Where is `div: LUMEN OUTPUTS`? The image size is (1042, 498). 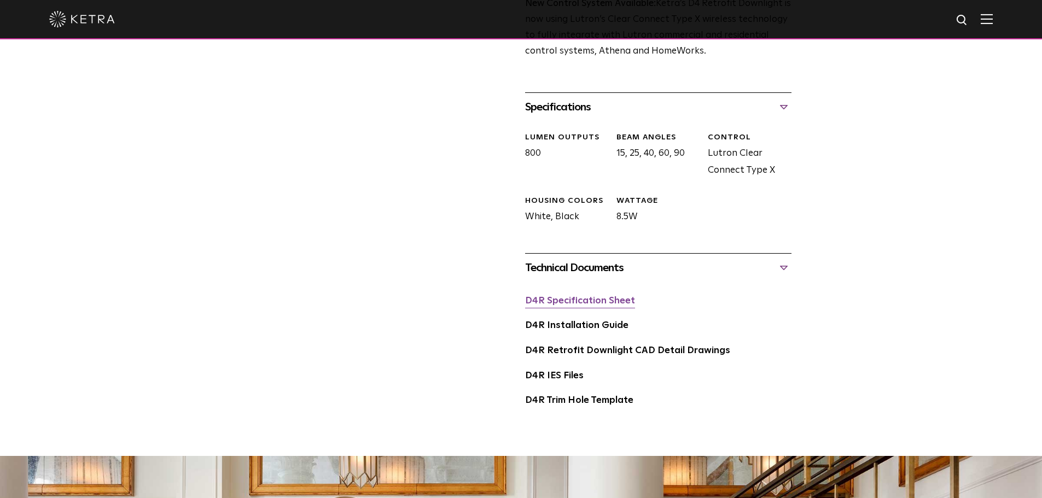
div: LUMEN OUTPUTS is located at coordinates (567, 138).